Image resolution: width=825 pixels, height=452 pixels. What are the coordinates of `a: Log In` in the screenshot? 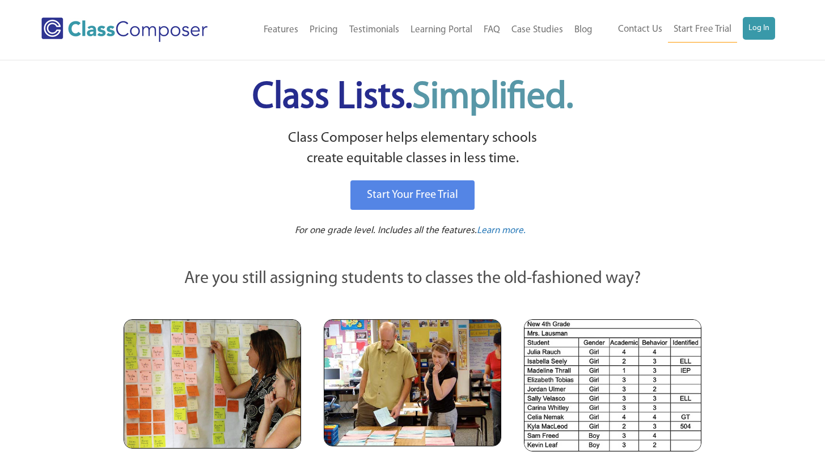 It's located at (759, 28).